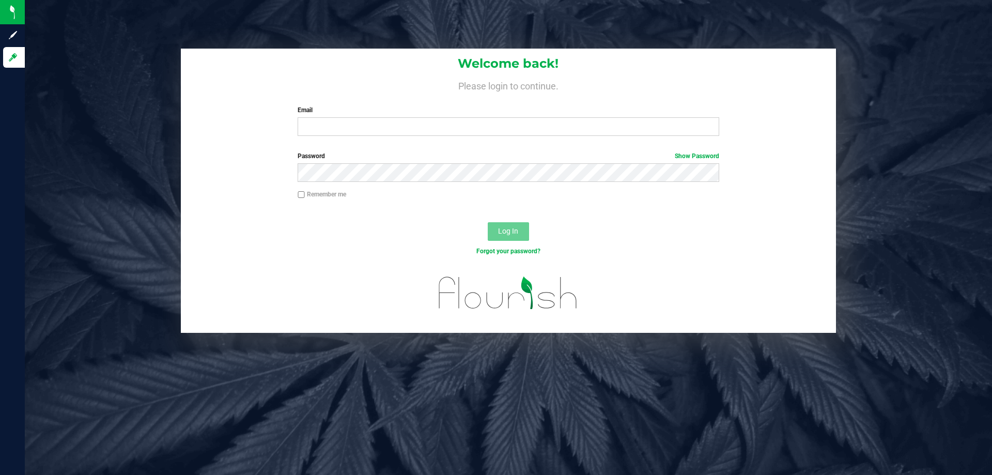 The width and height of the screenshot is (992, 475). Describe the element at coordinates (311, 156) in the screenshot. I see `span: Password` at that location.